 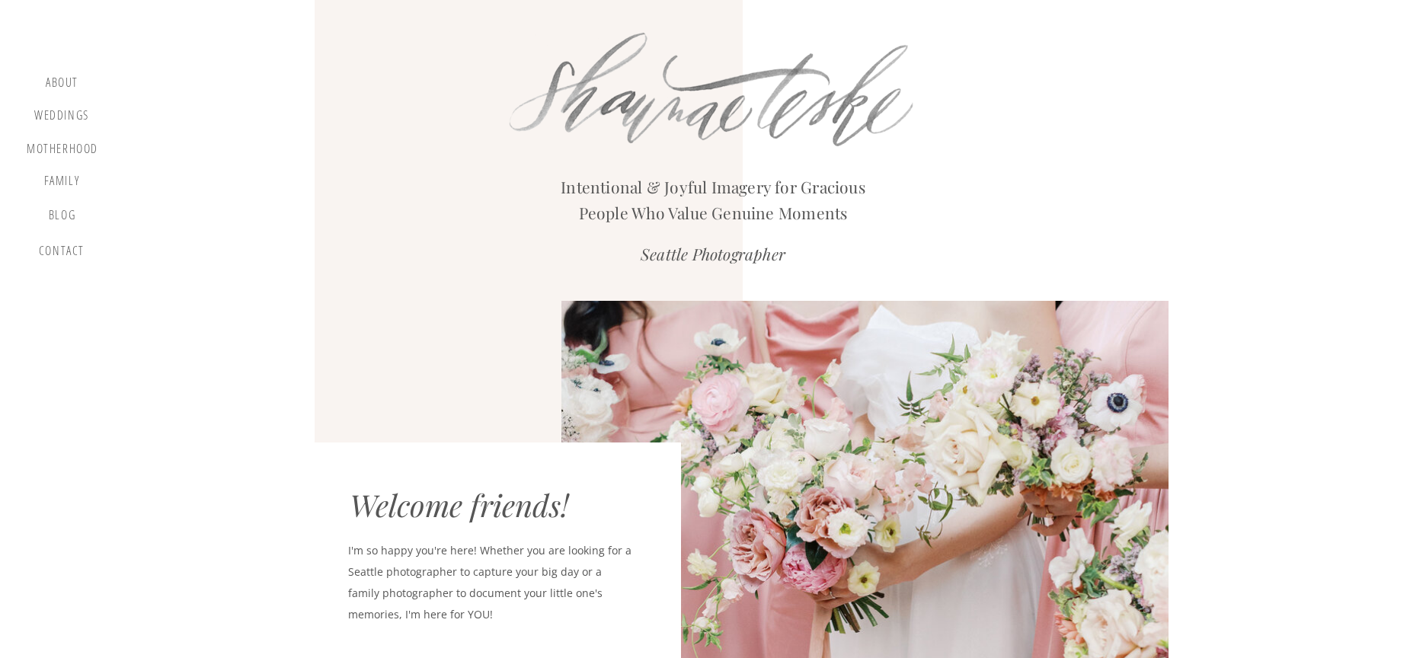 I want to click on a: blog, so click(x=62, y=219).